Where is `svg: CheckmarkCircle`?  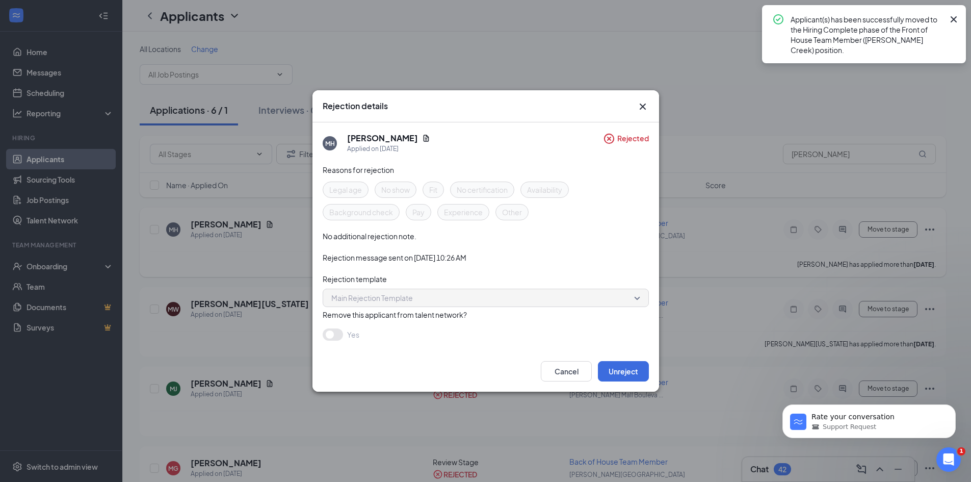
svg: CheckmarkCircle is located at coordinates (778, 19).